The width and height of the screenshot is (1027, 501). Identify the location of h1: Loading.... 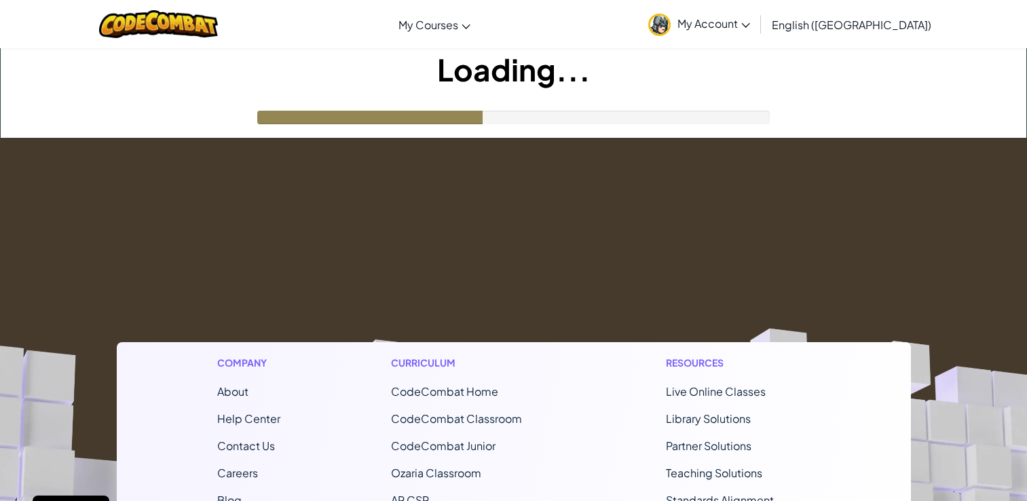
(513, 69).